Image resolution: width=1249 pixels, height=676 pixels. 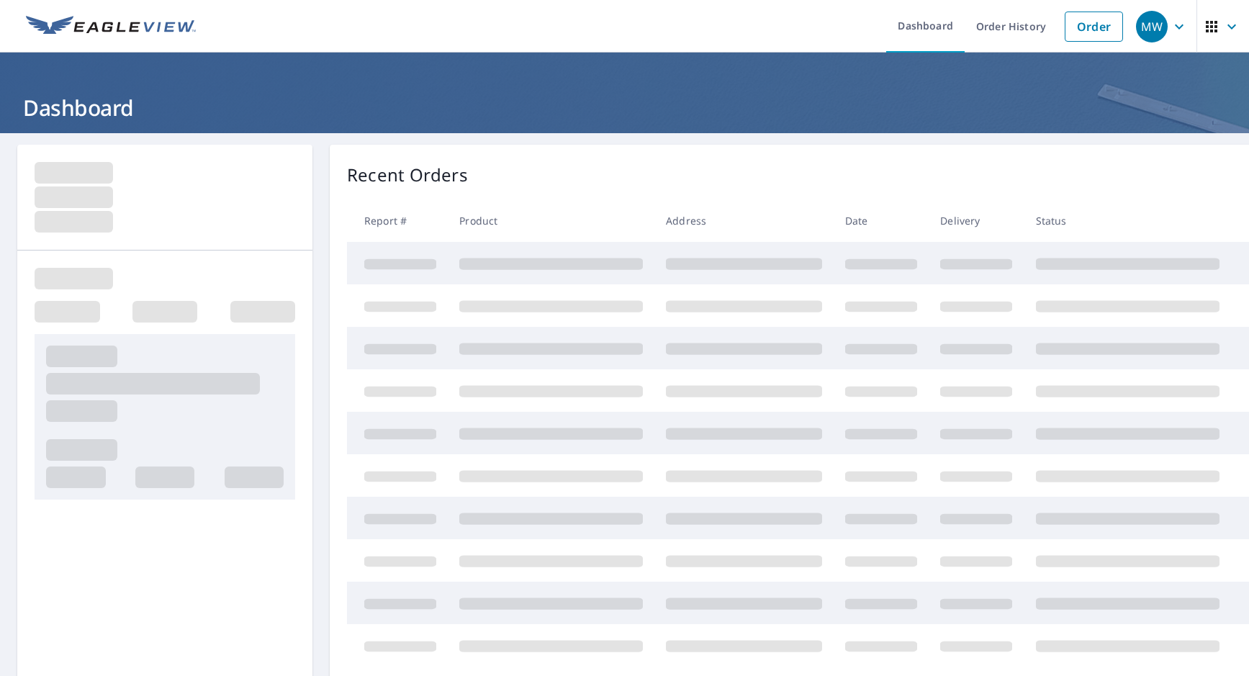 I want to click on th: Status, so click(x=1128, y=220).